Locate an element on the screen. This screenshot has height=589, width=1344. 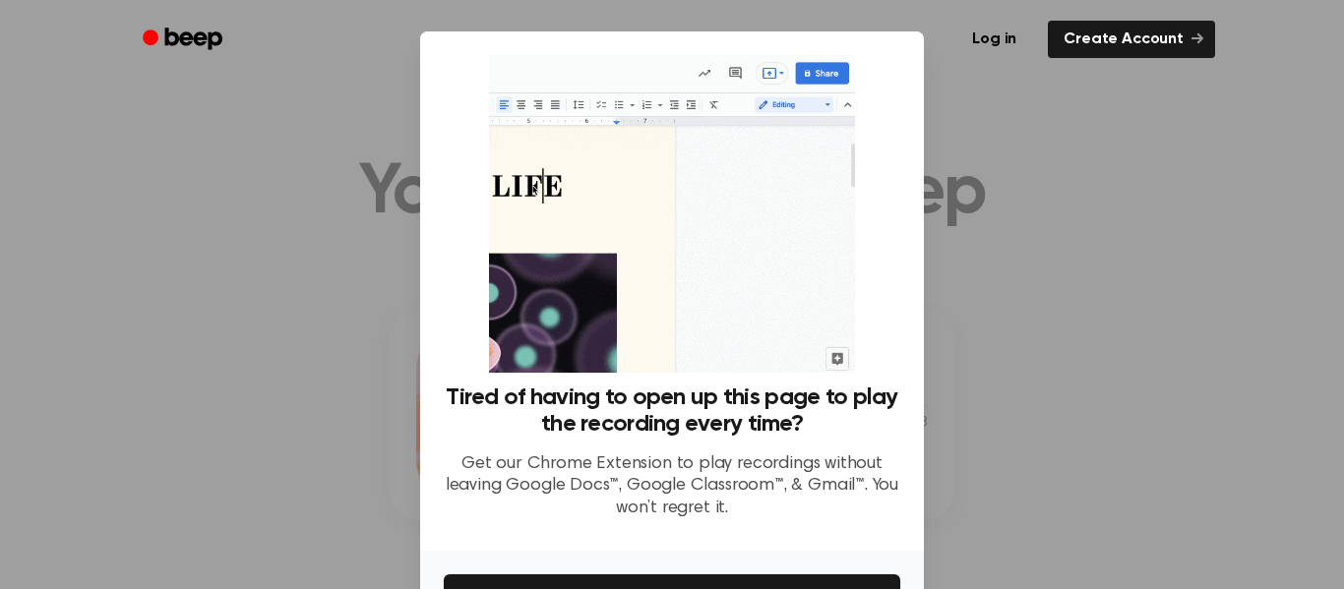
a: Beep is located at coordinates (184, 39).